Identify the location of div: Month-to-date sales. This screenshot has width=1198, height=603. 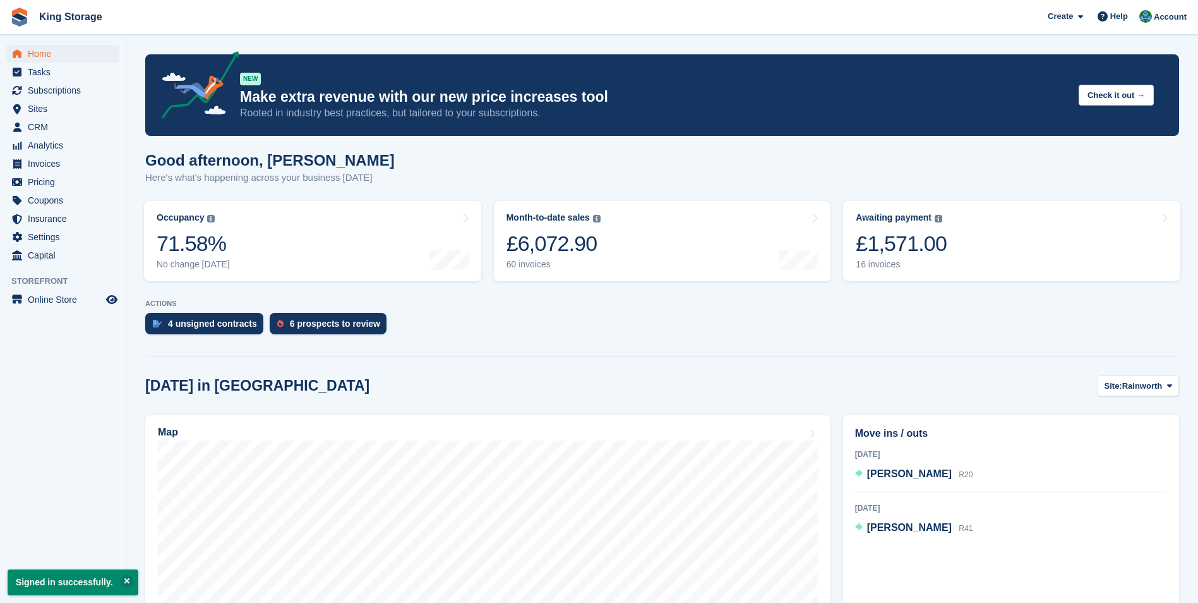
(548, 217).